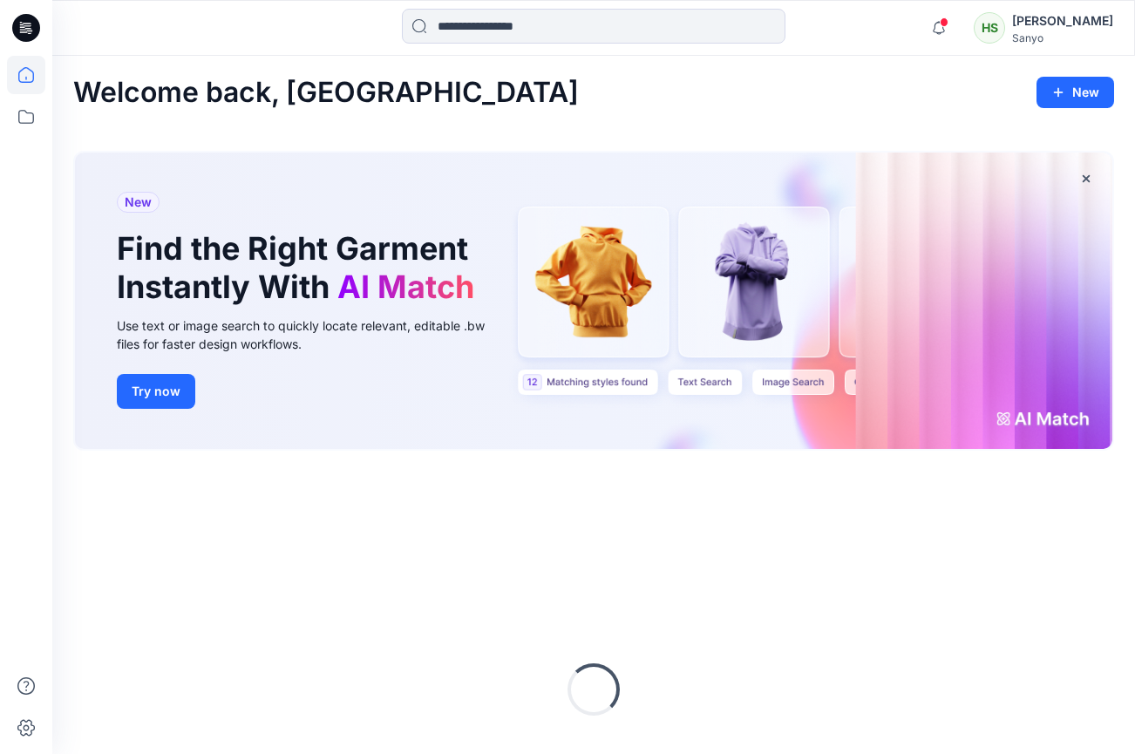 The height and width of the screenshot is (754, 1135). Describe the element at coordinates (156, 391) in the screenshot. I see `a: Try now` at that location.